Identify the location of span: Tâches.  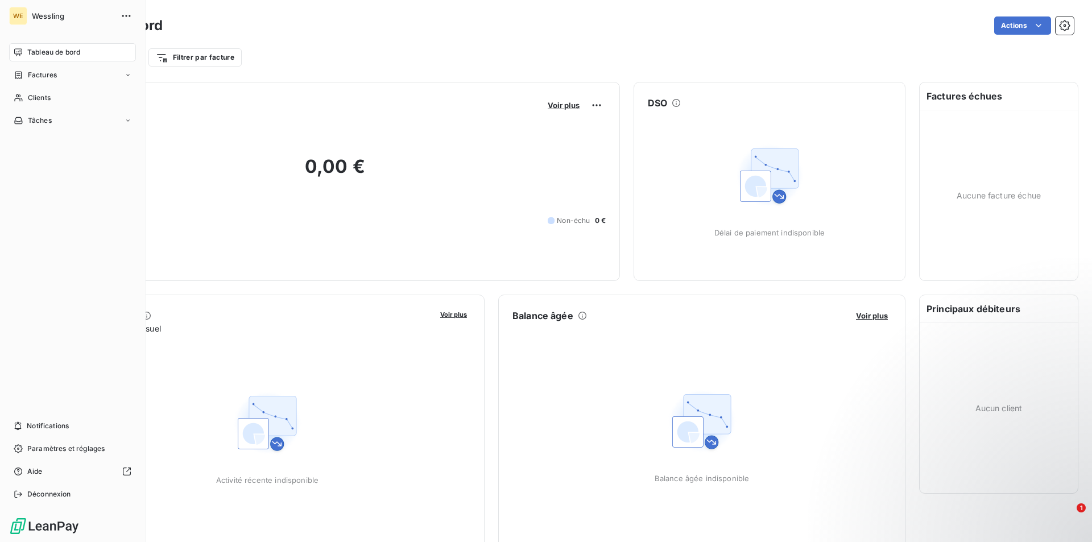
(40, 121).